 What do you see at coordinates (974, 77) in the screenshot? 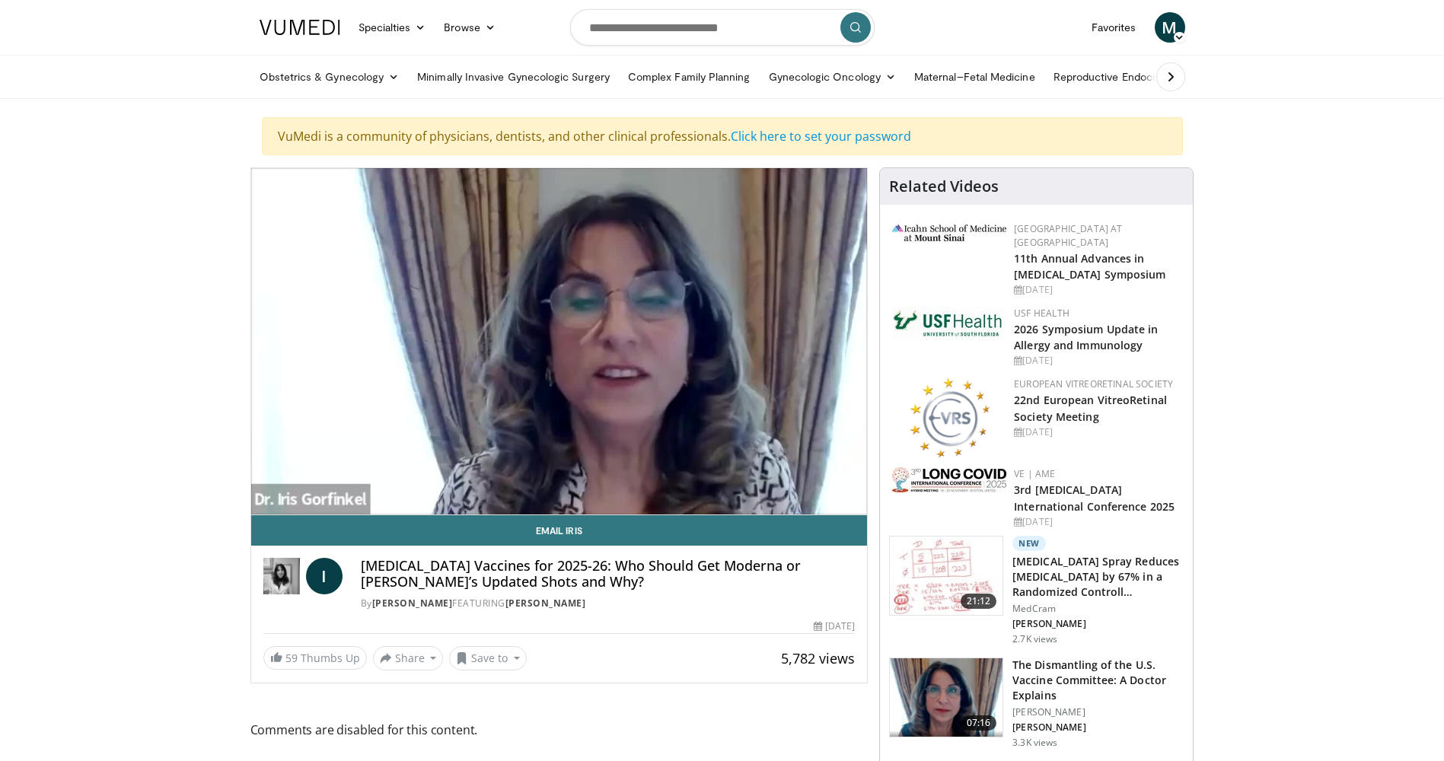
I see `a: Maternal–Fetal Medicine` at bounding box center [974, 77].